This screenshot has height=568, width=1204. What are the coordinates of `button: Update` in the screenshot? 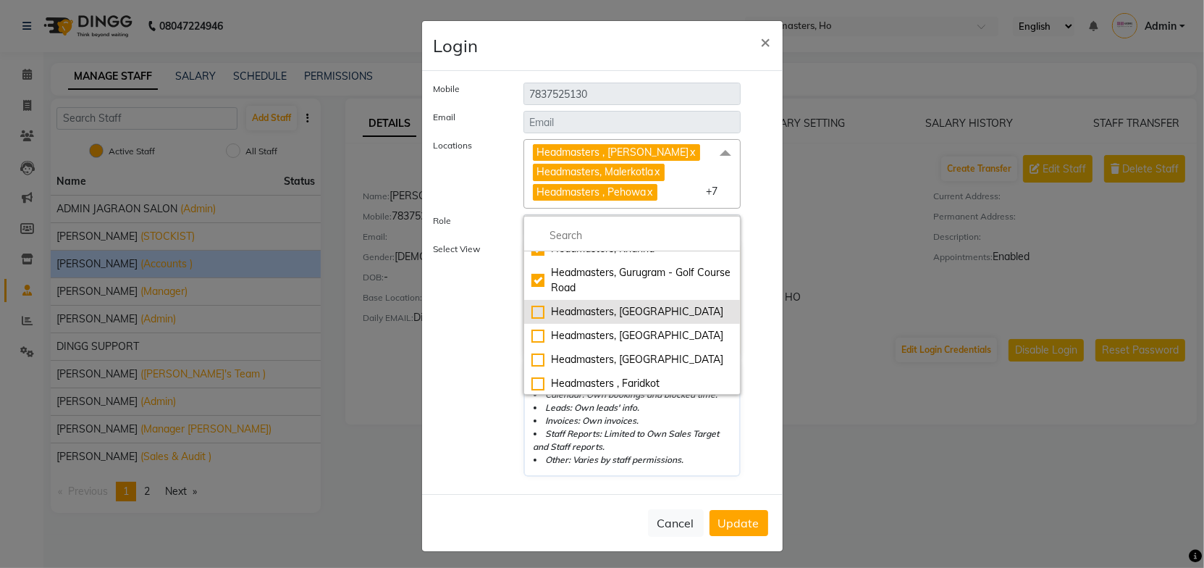 It's located at (738, 523).